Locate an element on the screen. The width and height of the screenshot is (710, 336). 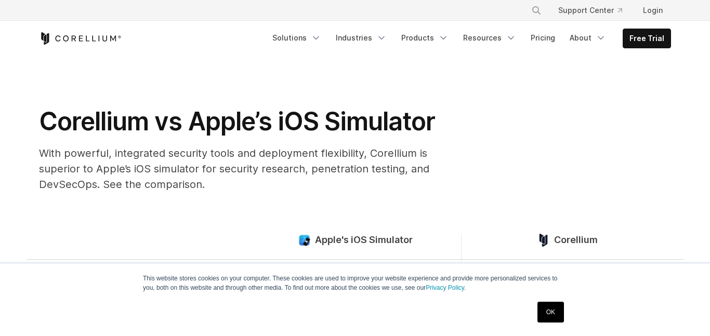
span: Apple's iOS Simulator is located at coordinates (364, 240).